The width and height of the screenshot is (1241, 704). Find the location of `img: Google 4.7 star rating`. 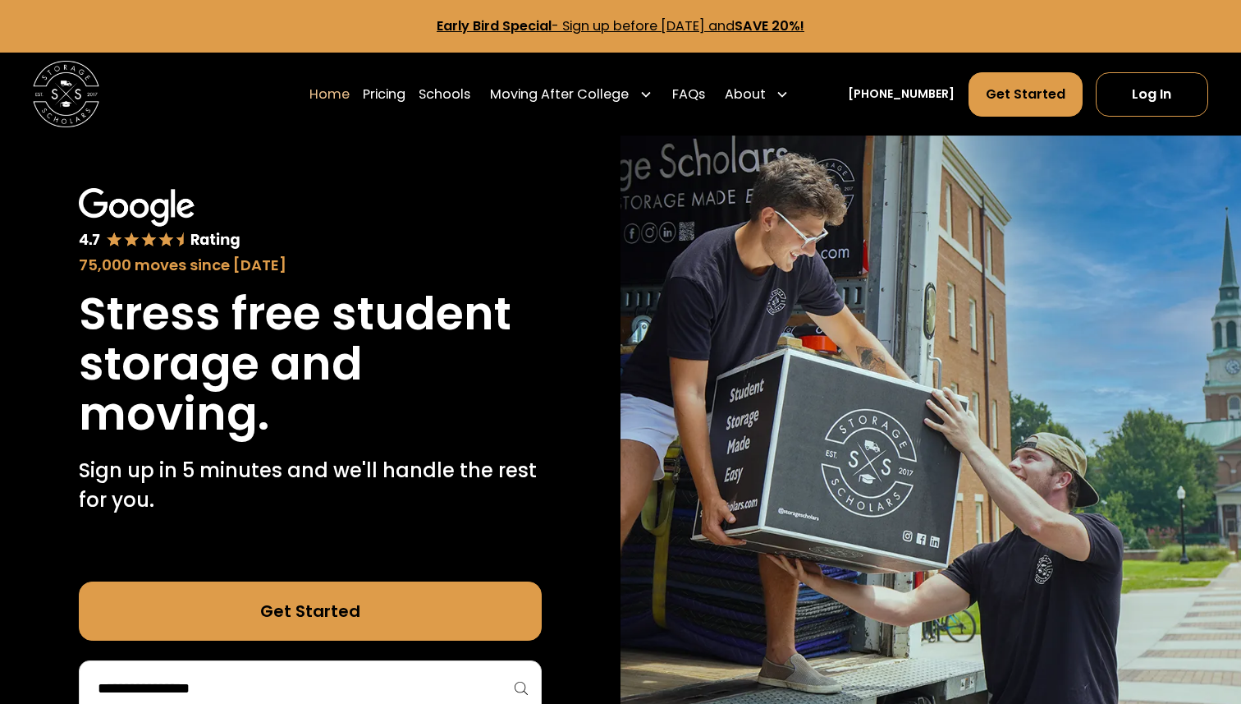

img: Google 4.7 star rating is located at coordinates (159, 218).